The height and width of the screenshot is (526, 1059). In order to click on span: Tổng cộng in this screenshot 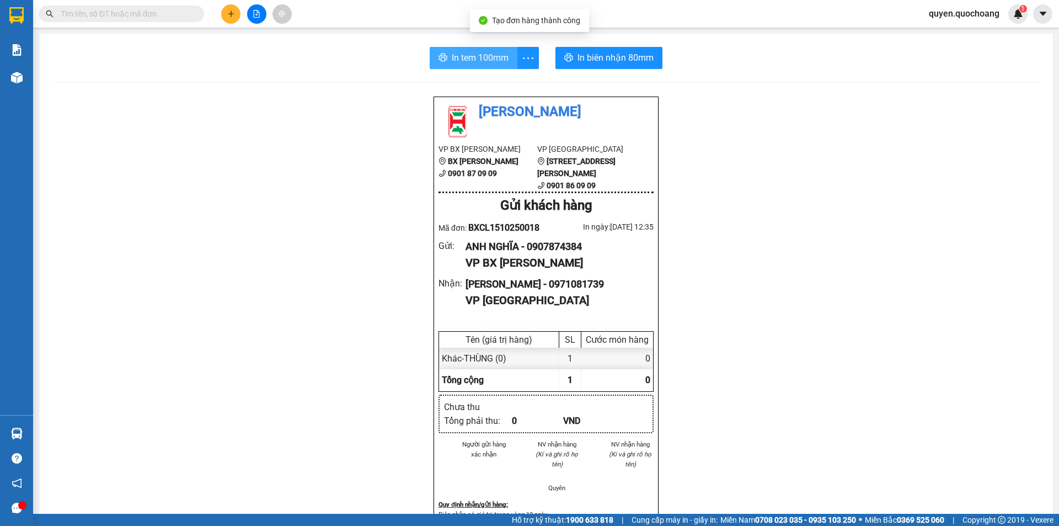, I will do `click(463, 380)`.